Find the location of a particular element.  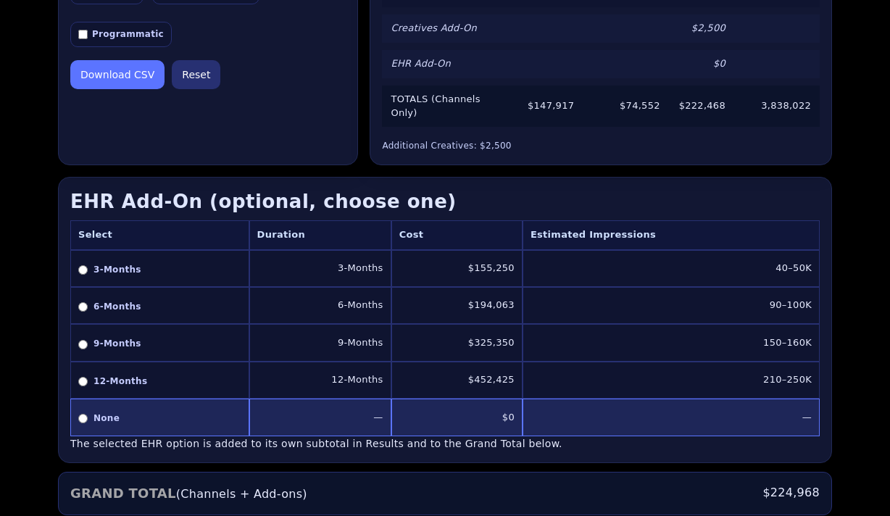

td: $452,425 is located at coordinates (456, 380).